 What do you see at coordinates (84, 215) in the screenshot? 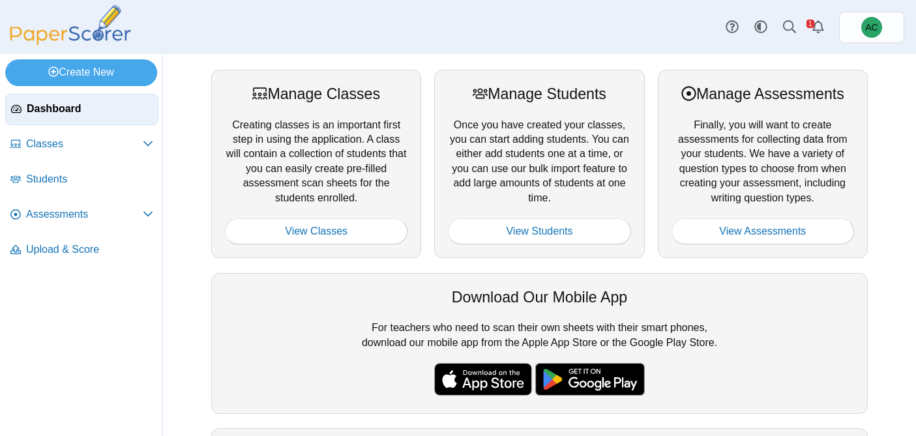
I see `span: Assessments` at bounding box center [84, 215].